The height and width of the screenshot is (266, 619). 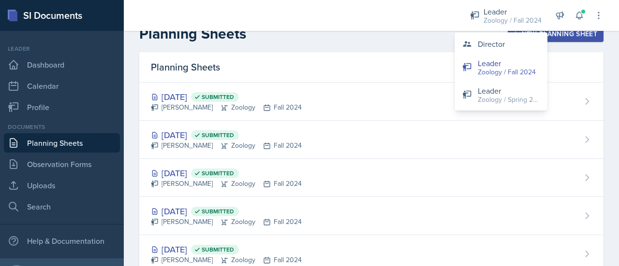 What do you see at coordinates (62, 107) in the screenshot?
I see `a: Profile` at bounding box center [62, 107].